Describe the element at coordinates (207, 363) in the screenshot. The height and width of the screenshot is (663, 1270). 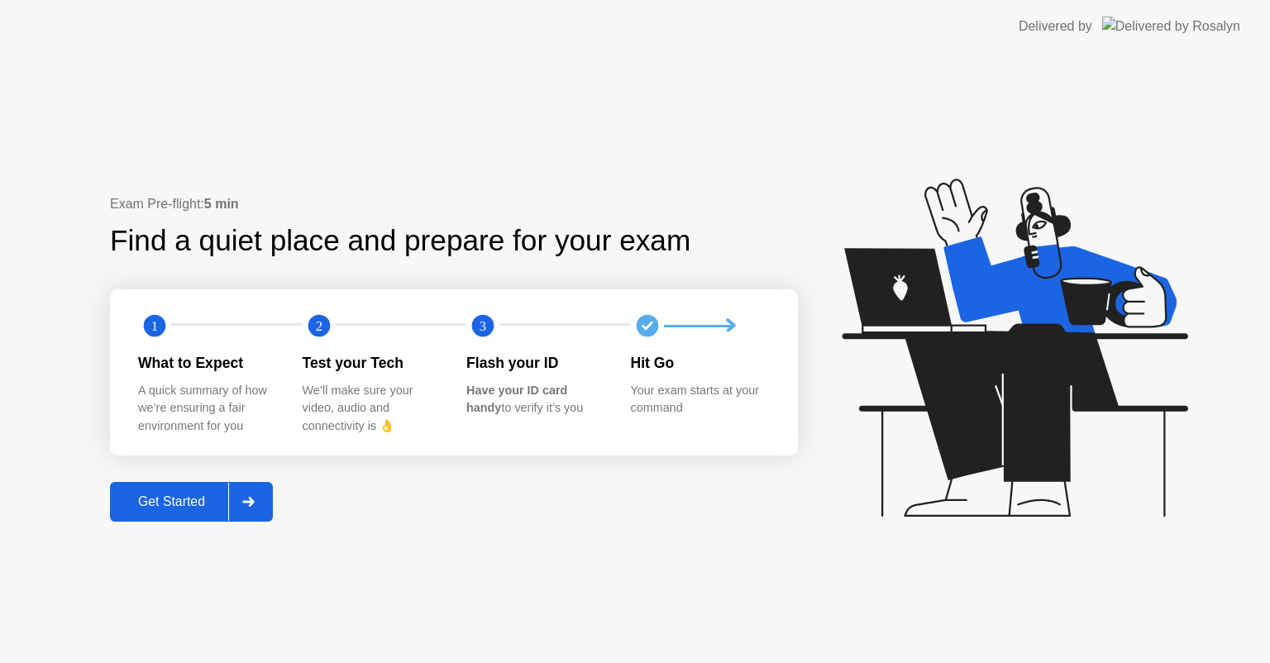
I see `div: What to Expect` at that location.